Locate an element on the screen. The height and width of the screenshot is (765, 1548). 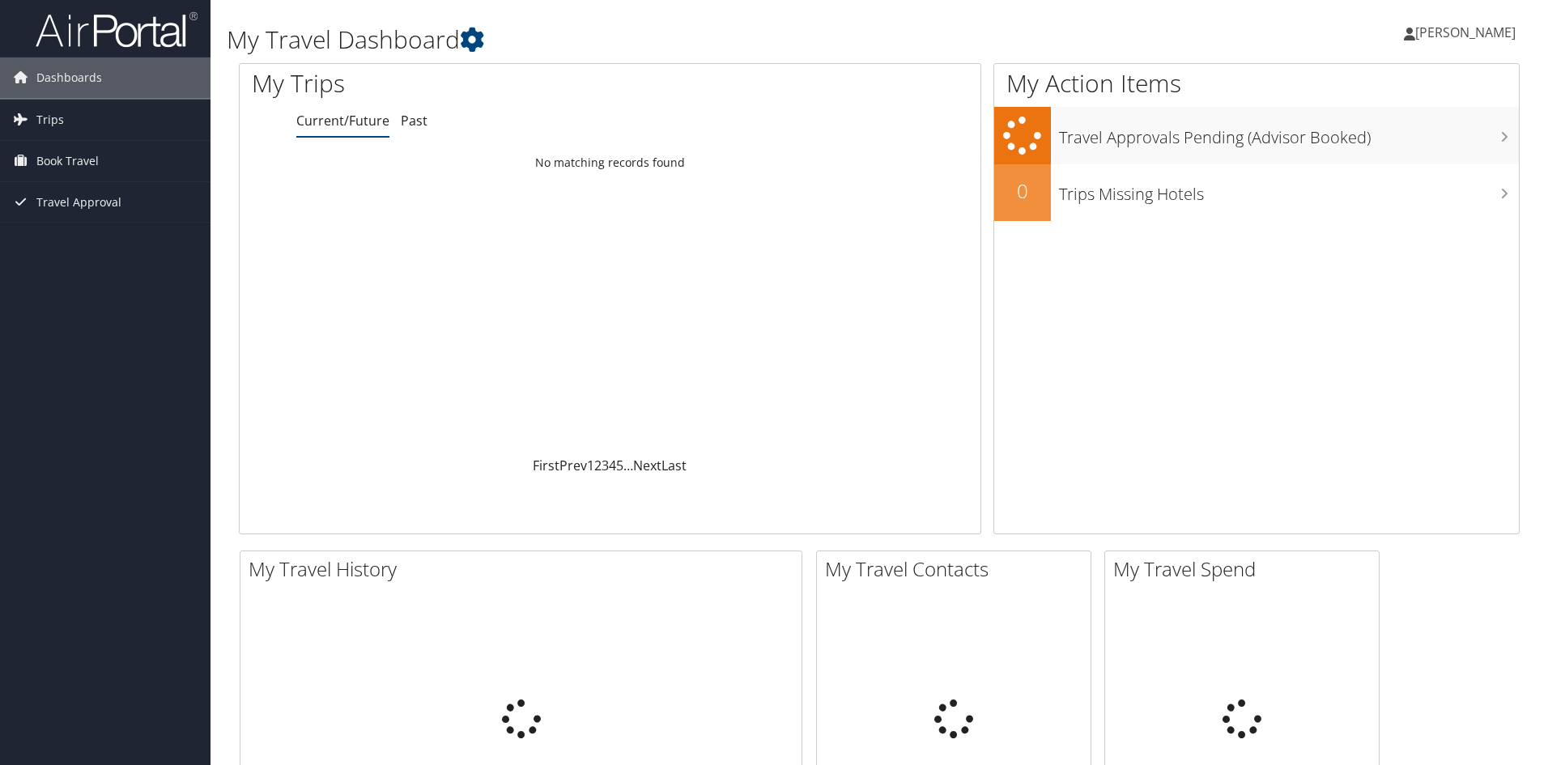
a: Prev is located at coordinates (573, 466).